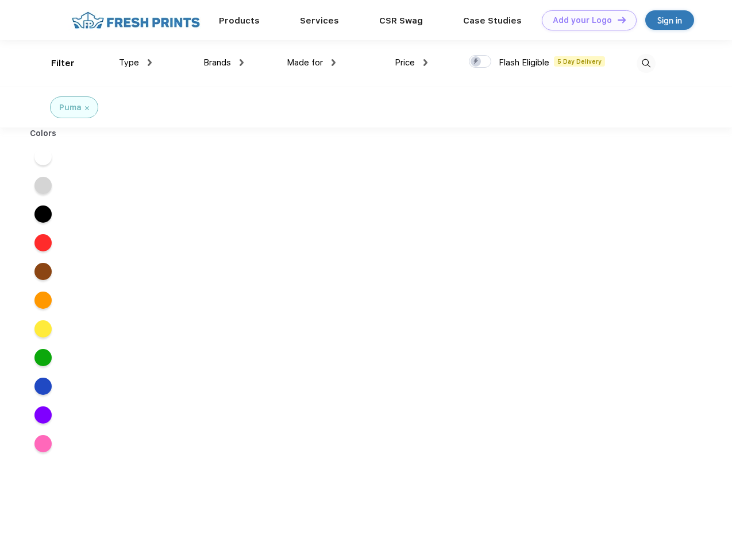 The height and width of the screenshot is (551, 732). Describe the element at coordinates (70, 107) in the screenshot. I see `div: Puma` at that location.